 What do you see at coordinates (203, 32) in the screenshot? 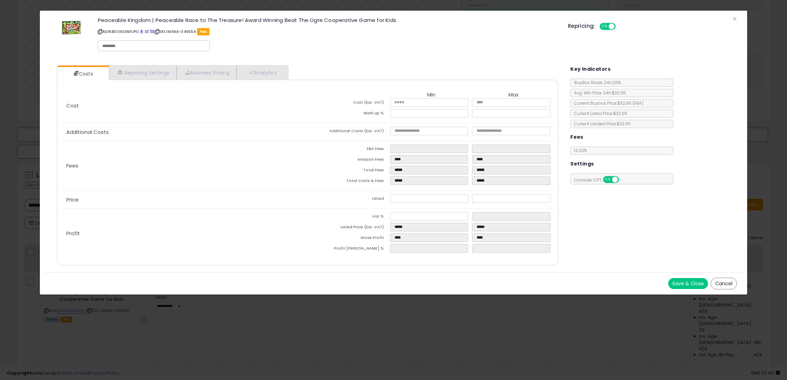
I see `span: FBA` at bounding box center [203, 32].